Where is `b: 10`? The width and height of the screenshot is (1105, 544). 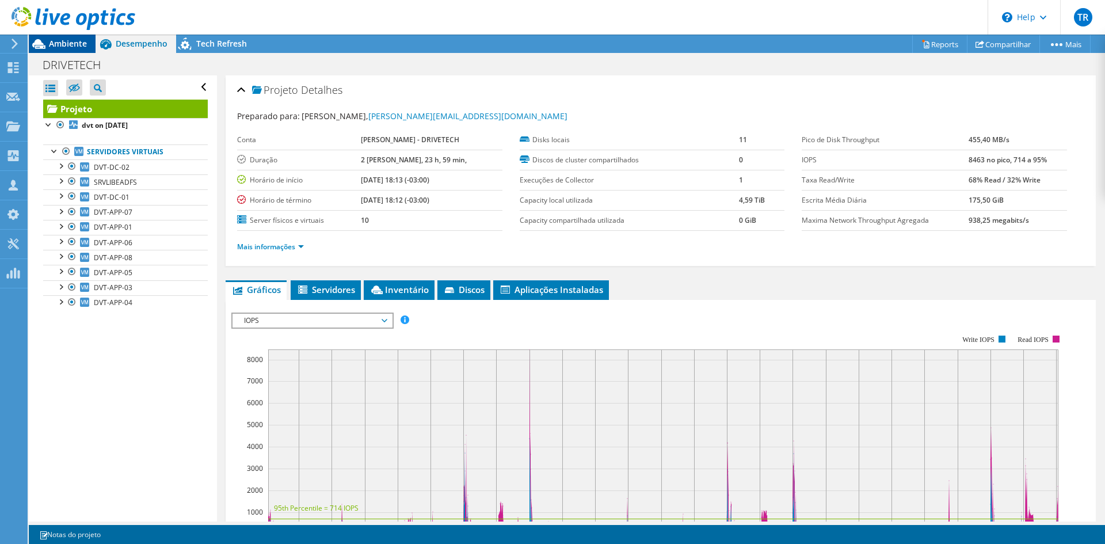 b: 10 is located at coordinates (365, 220).